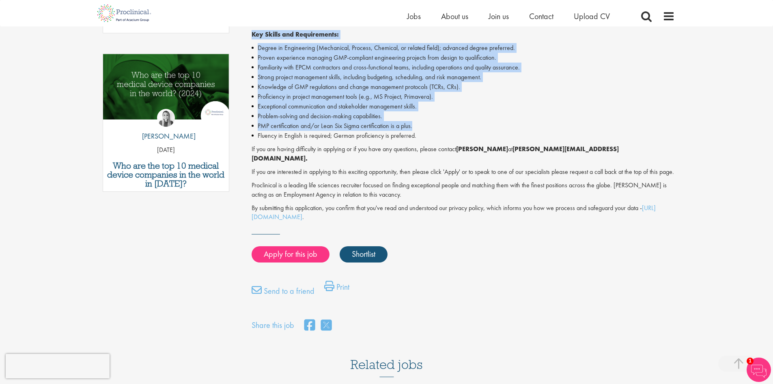  I want to click on a: share on twitter, so click(326, 325).